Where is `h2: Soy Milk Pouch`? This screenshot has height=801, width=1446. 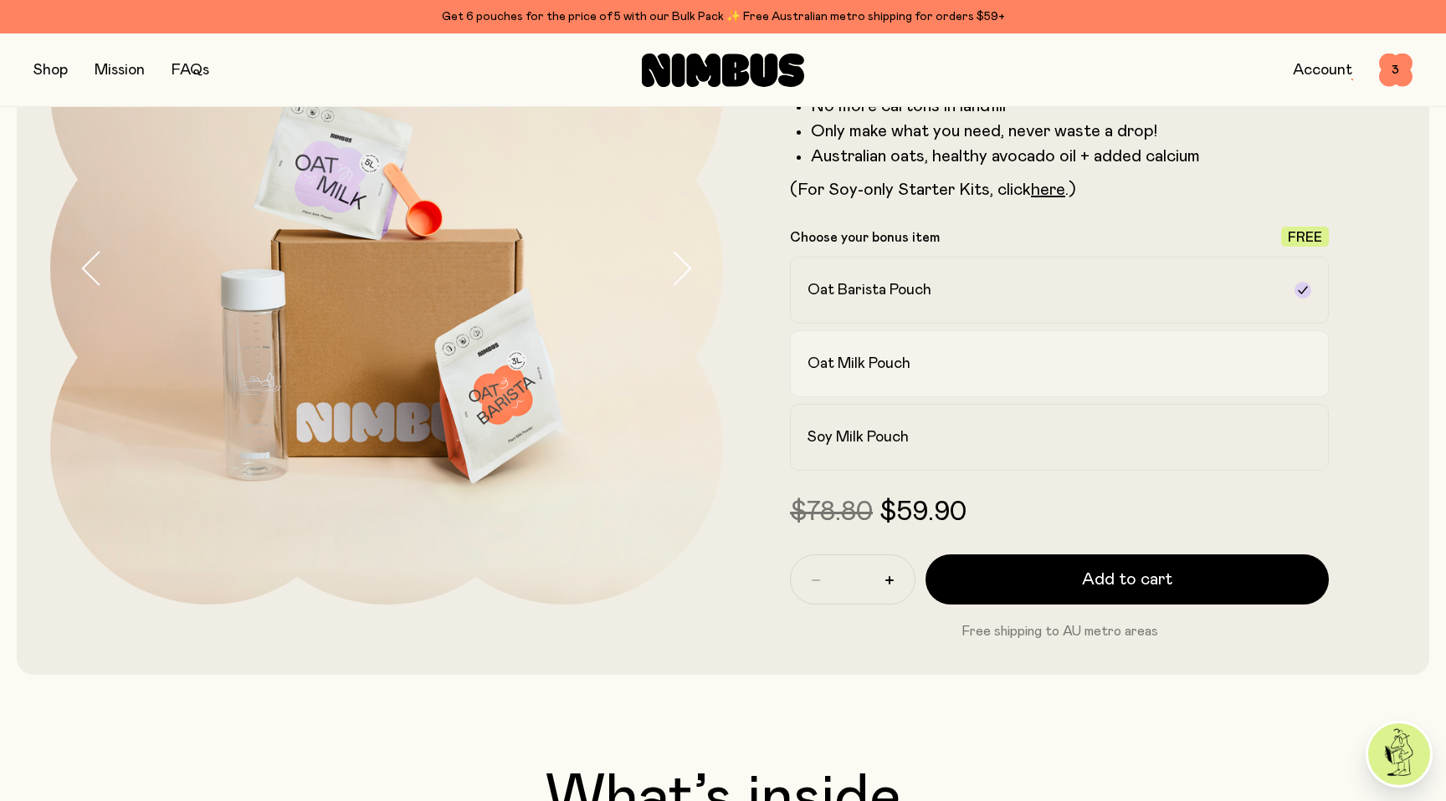 h2: Soy Milk Pouch is located at coordinates (857, 438).